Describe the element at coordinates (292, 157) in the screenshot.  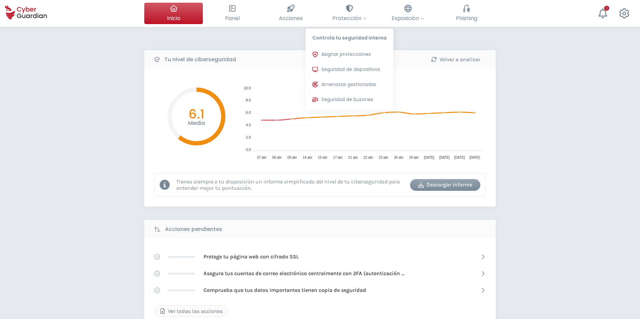
I see `tspan: 09 abr` at that location.